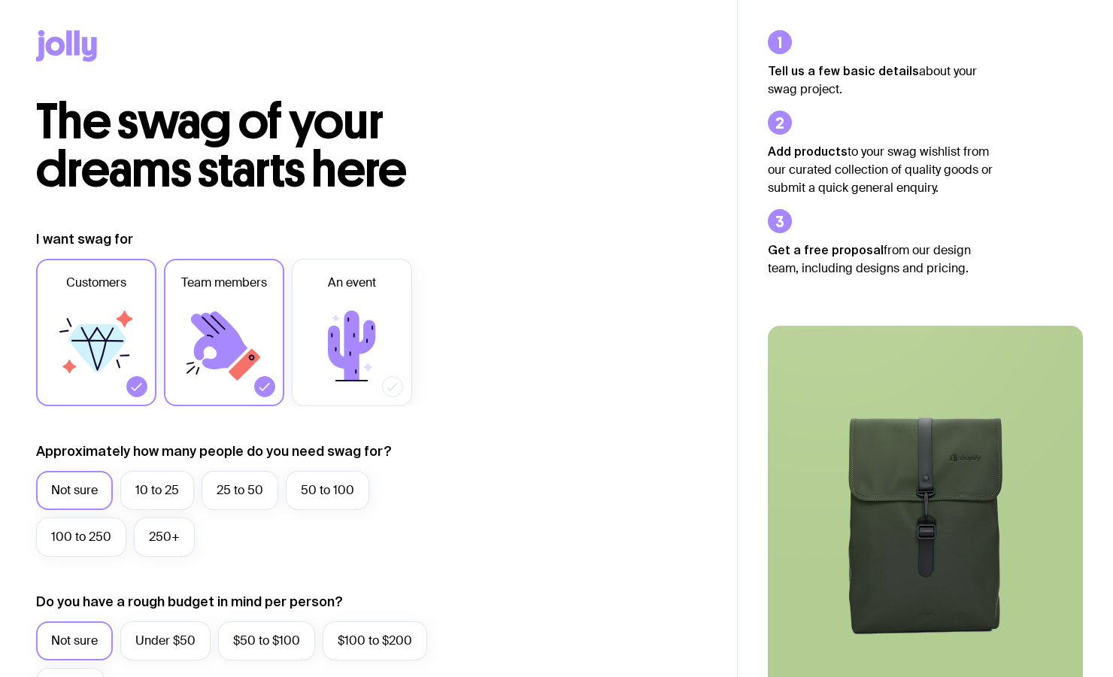 The image size is (1113, 677). What do you see at coordinates (881, 259) in the screenshot?
I see `p: from our design team, including designs and pricing.` at bounding box center [881, 259].